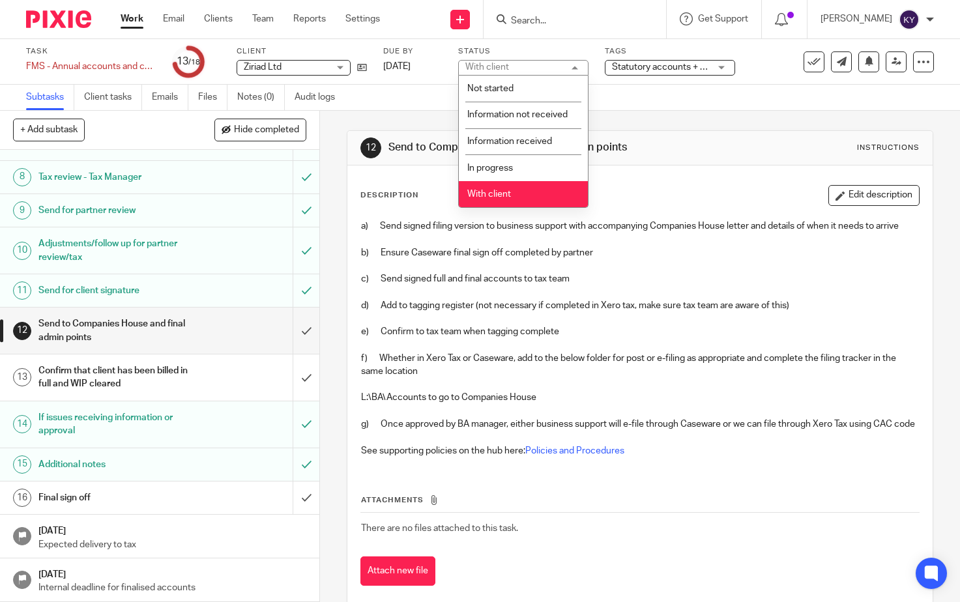 The image size is (960, 602). I want to click on p: e) Confirm to tax team when tagging complete, so click(640, 332).